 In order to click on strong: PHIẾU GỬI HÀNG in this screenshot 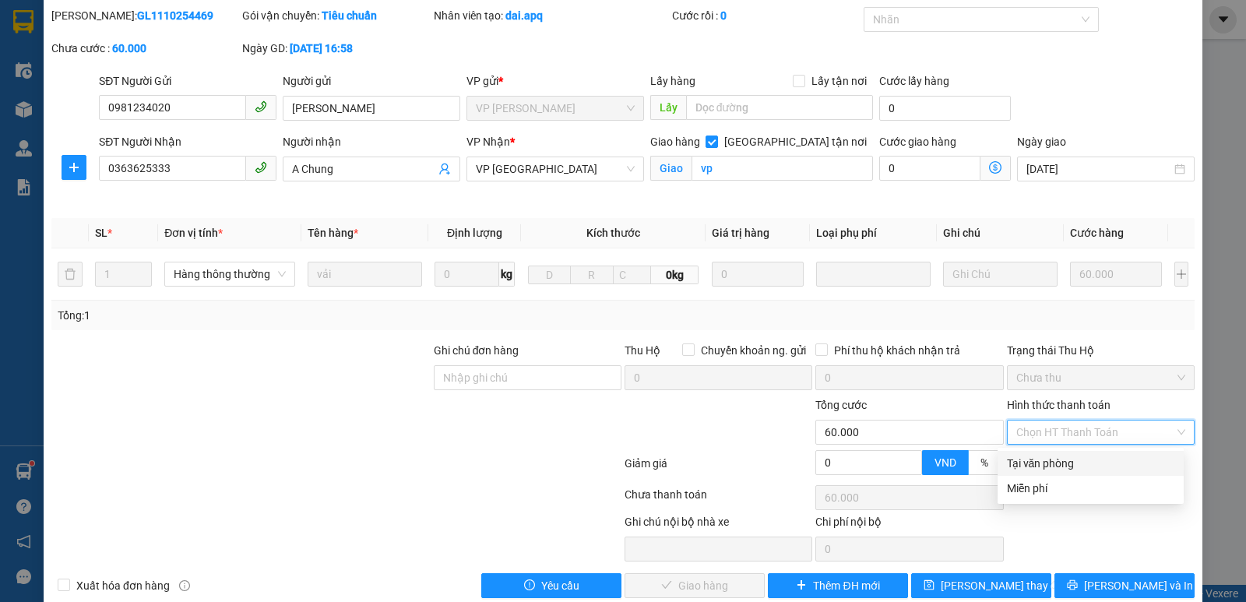, I will do `click(127, 118)`.